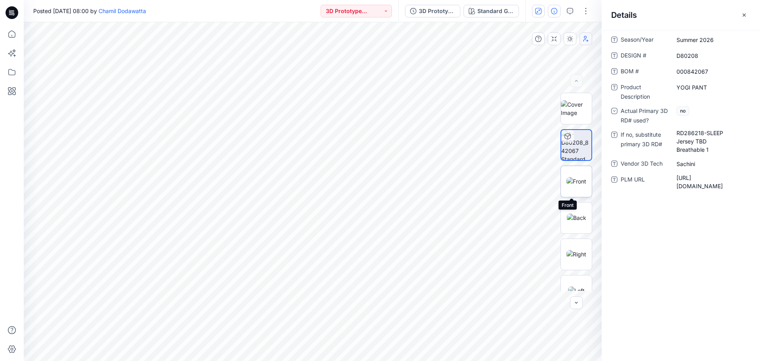 This screenshot has width=760, height=361. I want to click on span: PLM URL, so click(644, 182).